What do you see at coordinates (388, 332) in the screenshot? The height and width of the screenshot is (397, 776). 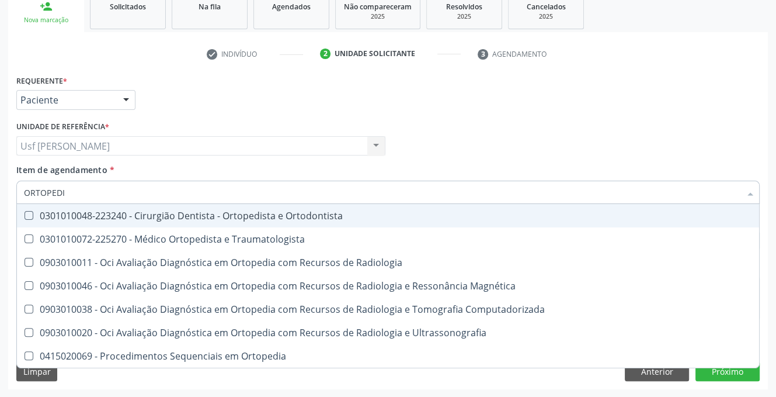 I see `div: 0903010020 - Oci Avaliação Diagnóstica em Ortopedia com Recursos de Radiologia e Ultrassonografia` at bounding box center [388, 332].